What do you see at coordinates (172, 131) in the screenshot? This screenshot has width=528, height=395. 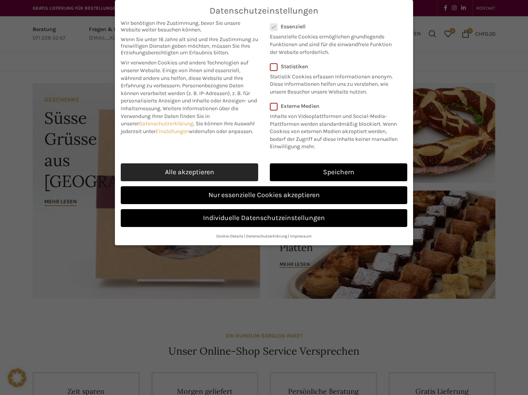 I see `a: Einstellungen` at bounding box center [172, 131].